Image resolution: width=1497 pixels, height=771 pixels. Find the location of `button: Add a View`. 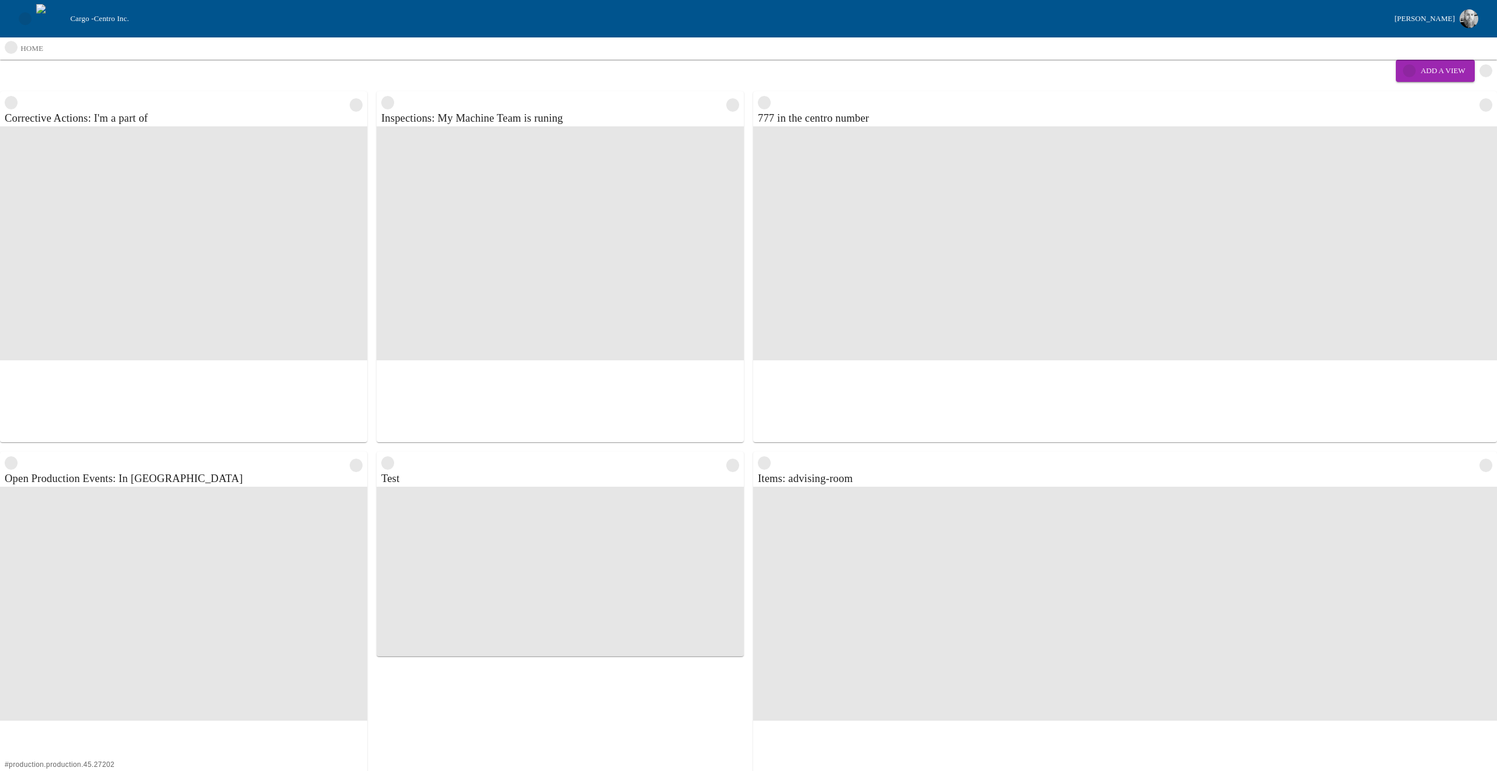

button: Add a View is located at coordinates (1435, 71).